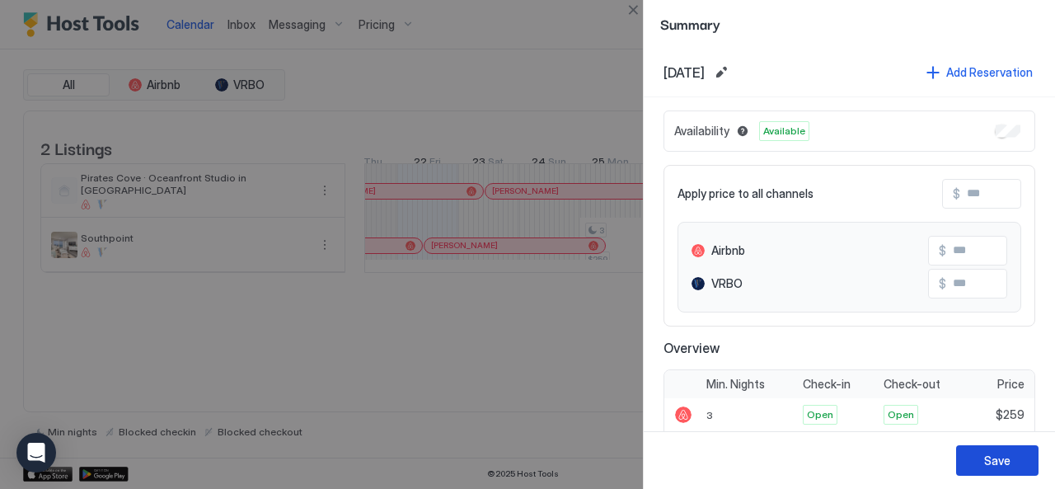  Describe the element at coordinates (911, 384) in the screenshot. I see `span: Check-out` at that location.